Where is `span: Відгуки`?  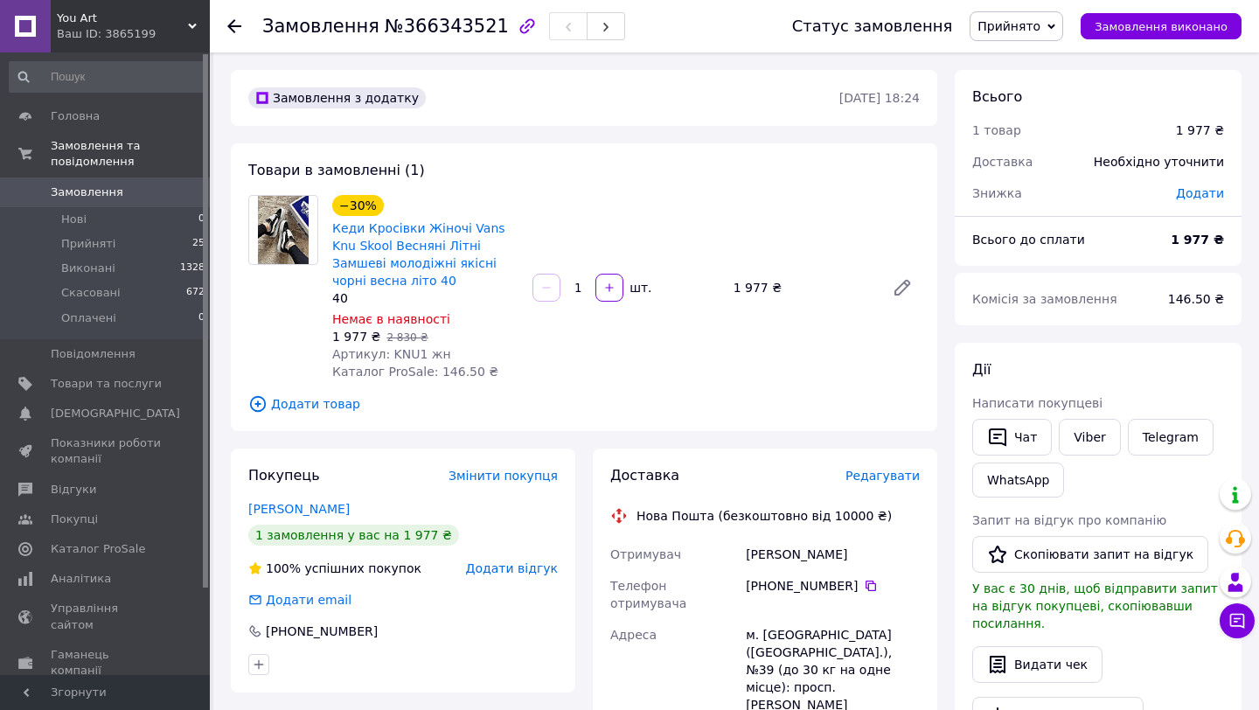 span: Відгуки is located at coordinates (73, 490).